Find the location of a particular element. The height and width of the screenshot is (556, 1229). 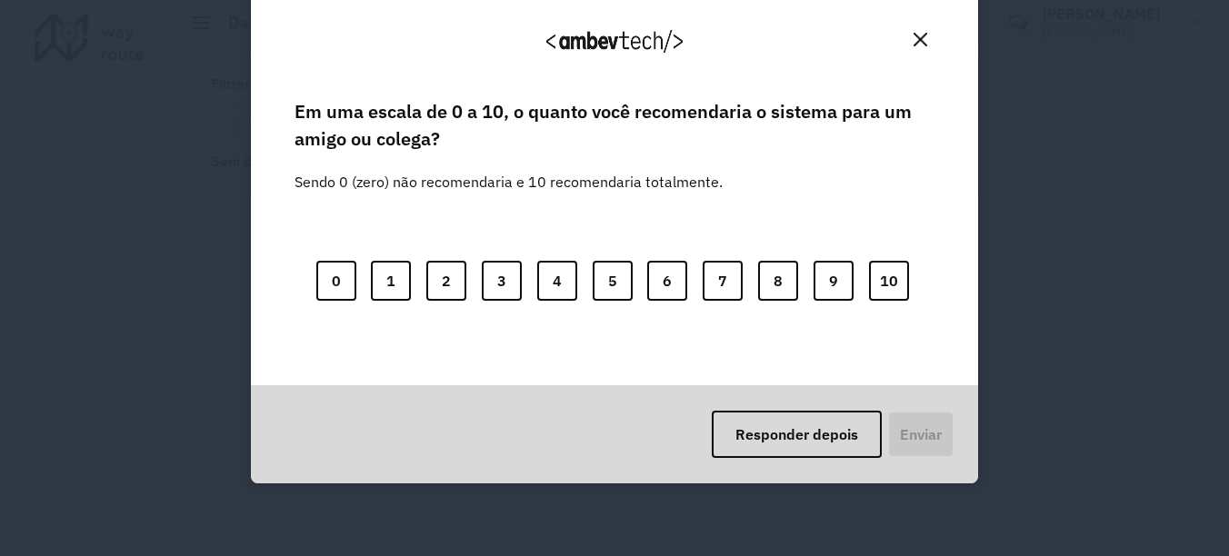

button: Responder depois is located at coordinates (796, 434).